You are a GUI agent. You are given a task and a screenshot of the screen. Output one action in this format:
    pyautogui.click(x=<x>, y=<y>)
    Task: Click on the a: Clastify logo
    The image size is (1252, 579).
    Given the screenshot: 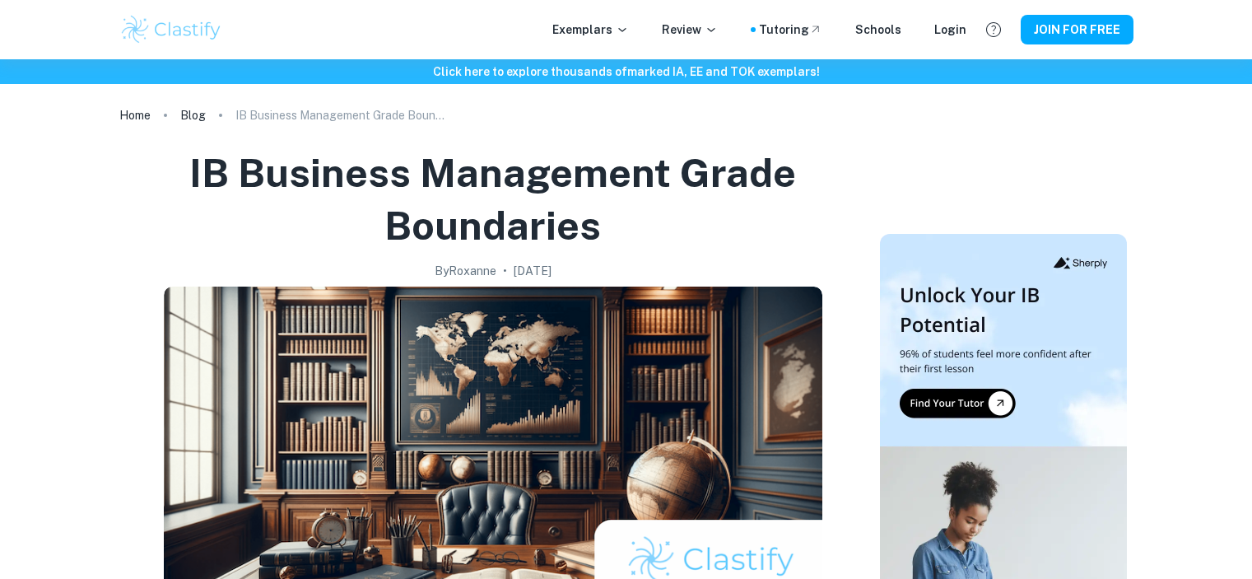 What is the action you would take?
    pyautogui.click(x=171, y=30)
    